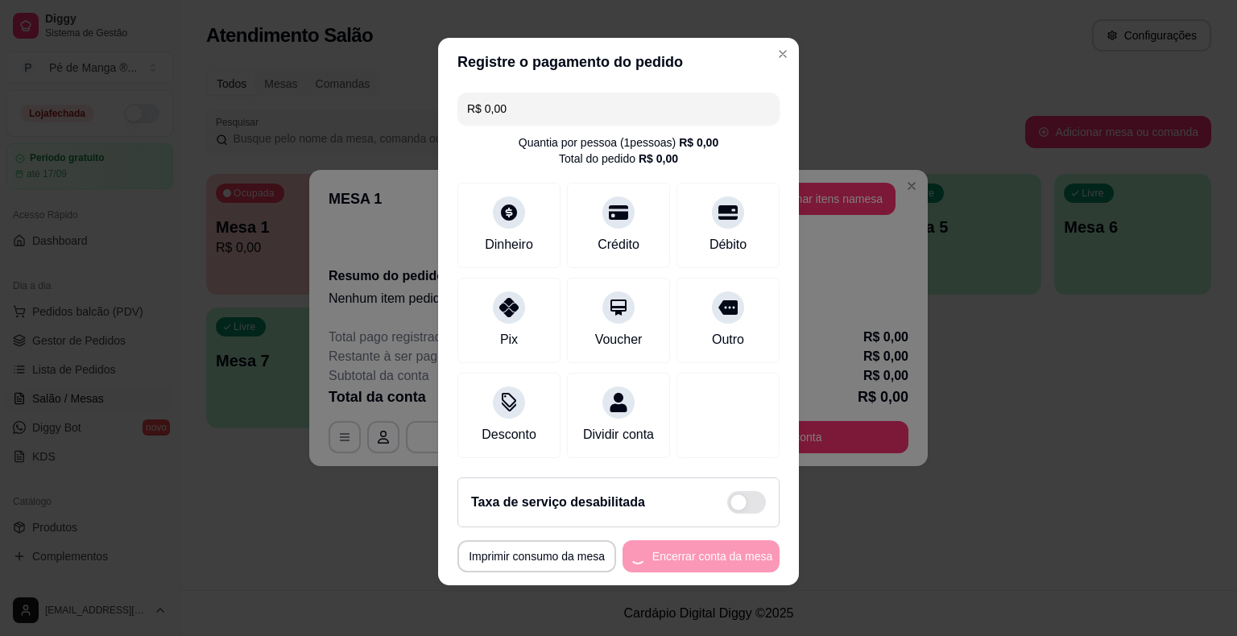 The width and height of the screenshot is (1237, 636). What do you see at coordinates (509, 435) in the screenshot?
I see `div: Desconto` at bounding box center [509, 435].